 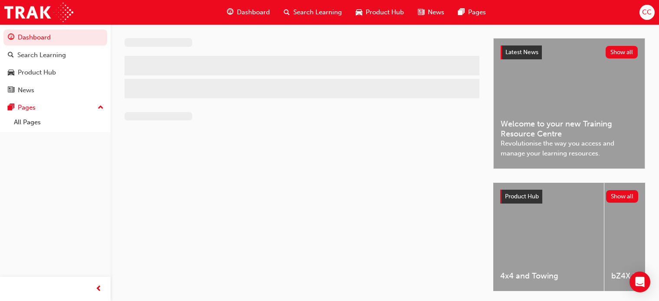 What do you see at coordinates (569, 104) in the screenshot?
I see `a: Latest NewsShow allWelcome to your new Training Resource CentreRevolutionise the way you access a...` at bounding box center [569, 104].